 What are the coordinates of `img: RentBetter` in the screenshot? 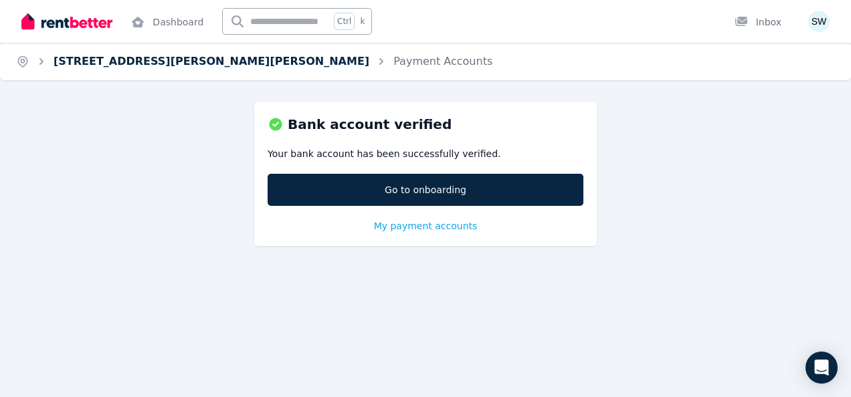 It's located at (67, 21).